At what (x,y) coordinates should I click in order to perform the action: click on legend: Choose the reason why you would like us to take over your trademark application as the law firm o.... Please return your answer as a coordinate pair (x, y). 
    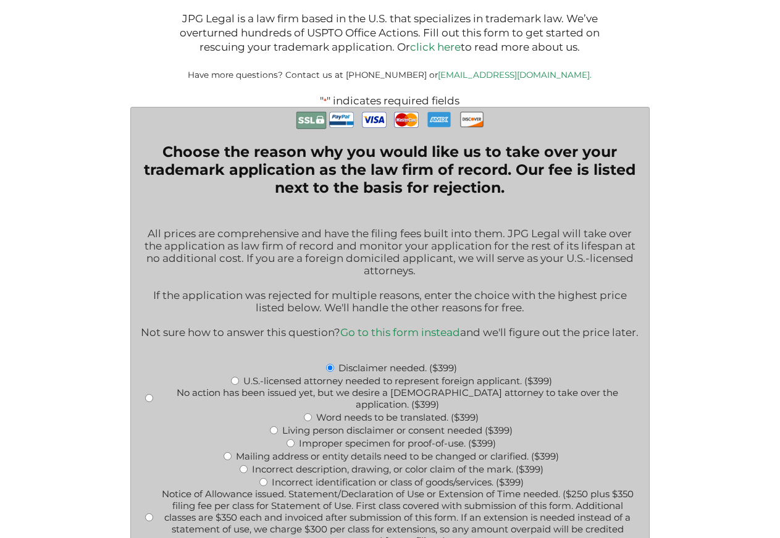
    Looking at the image, I should click on (390, 169).